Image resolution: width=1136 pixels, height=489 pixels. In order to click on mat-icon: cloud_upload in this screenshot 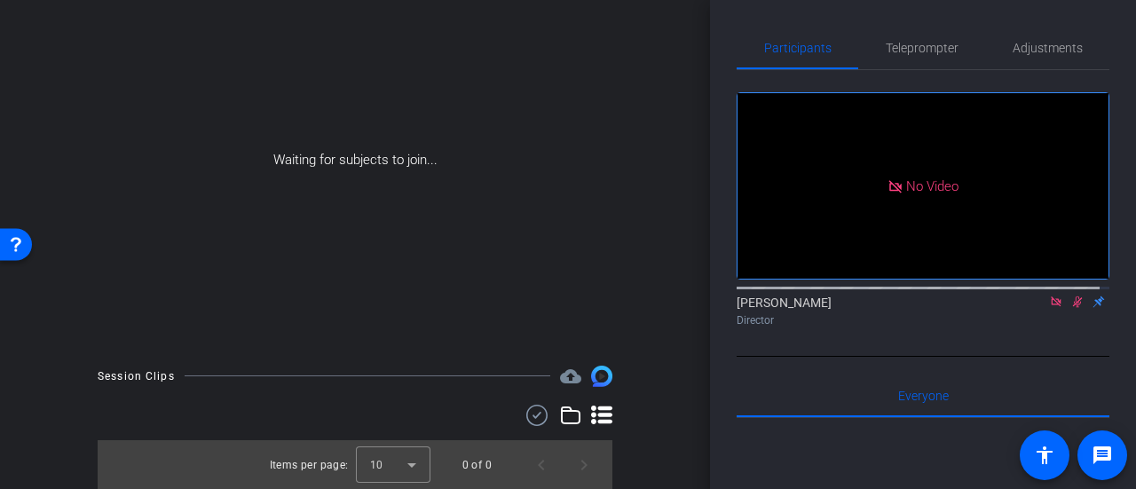, I will do `click(571, 376)`.